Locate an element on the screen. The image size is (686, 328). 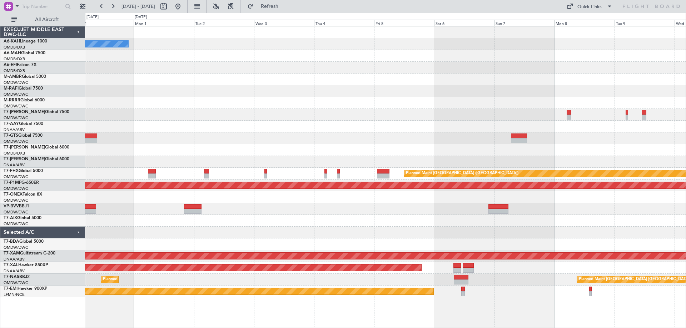
a: M-AMBRGlobal 5000 is located at coordinates (25, 77).